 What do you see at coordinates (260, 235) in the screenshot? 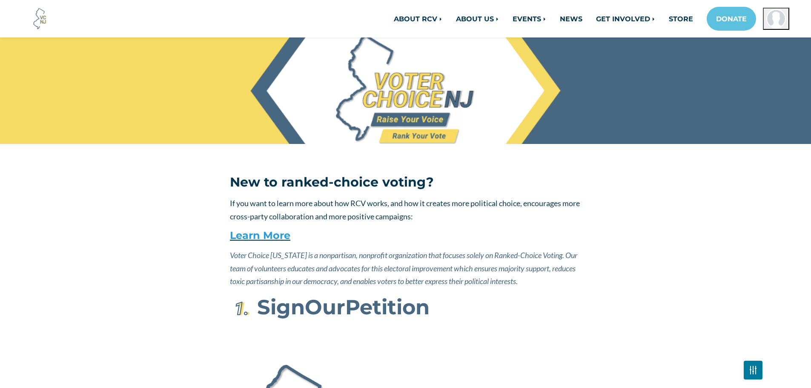
I see `a: Learn More` at bounding box center [260, 235].